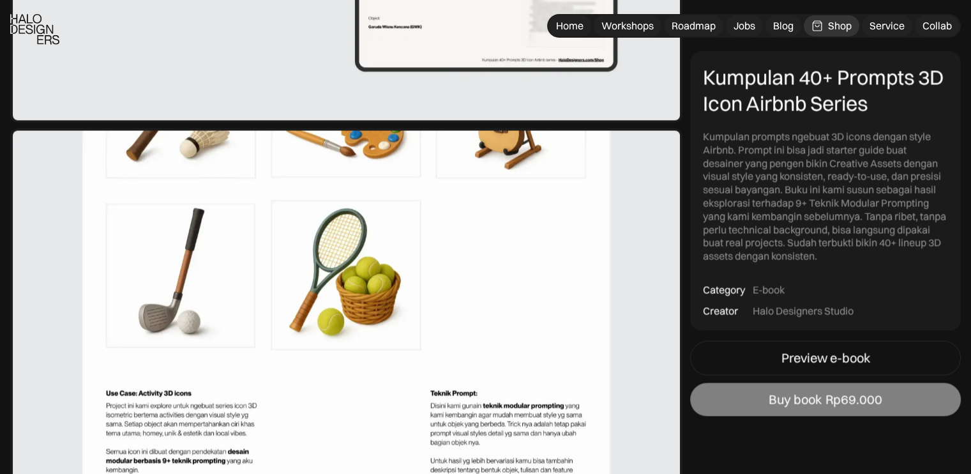  Describe the element at coordinates (783, 26) in the screenshot. I see `a: Blog` at that location.